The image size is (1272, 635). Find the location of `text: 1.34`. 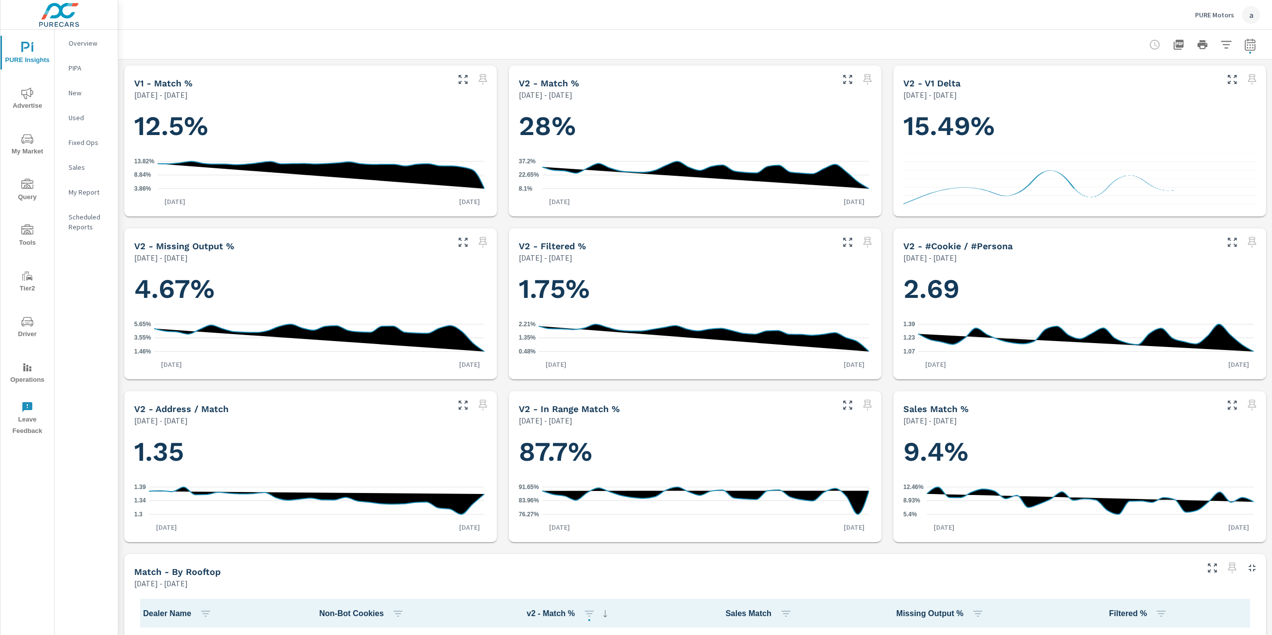

text: 1.34 is located at coordinates (140, 501).